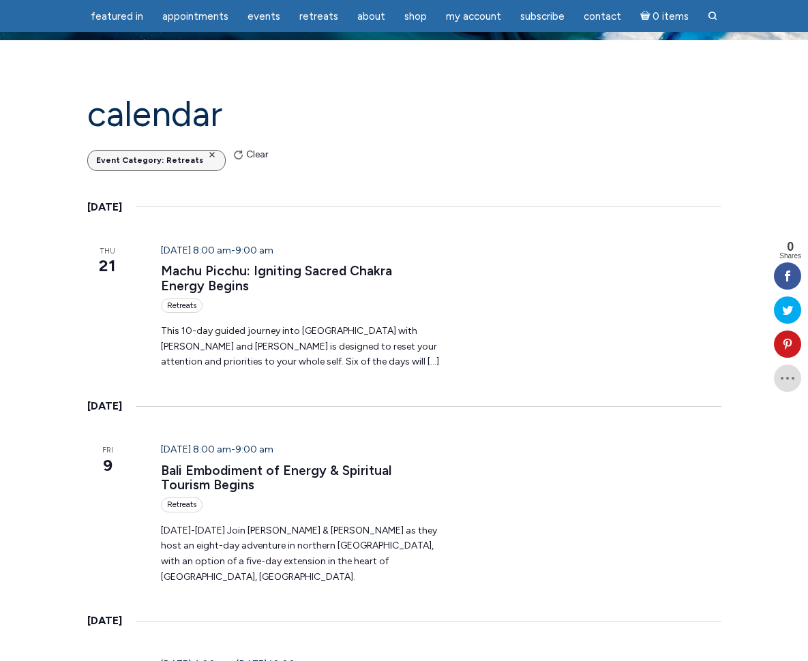 The width and height of the screenshot is (808, 661). I want to click on span: 0, so click(790, 247).